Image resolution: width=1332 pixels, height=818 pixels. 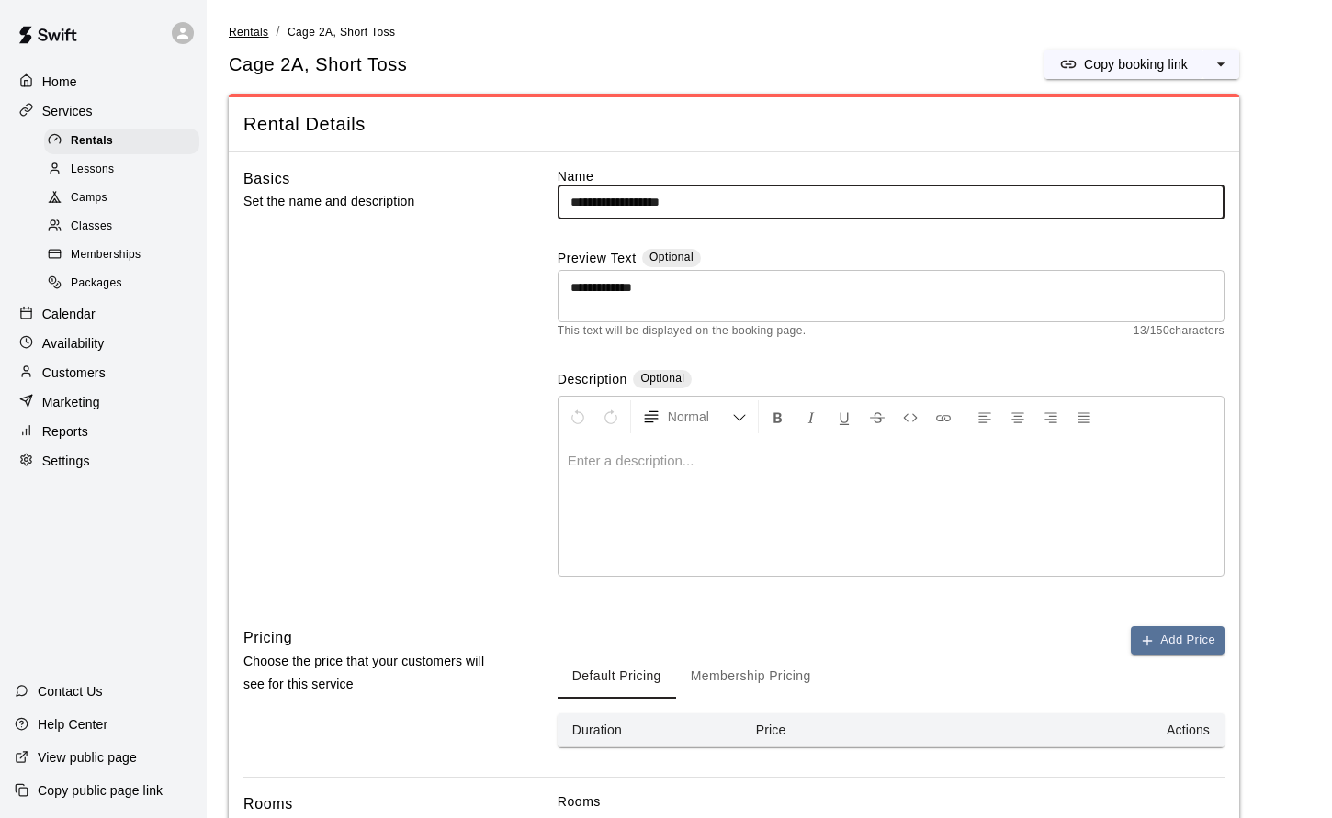 What do you see at coordinates (103, 461) in the screenshot?
I see `div: Settings` at bounding box center [103, 461].